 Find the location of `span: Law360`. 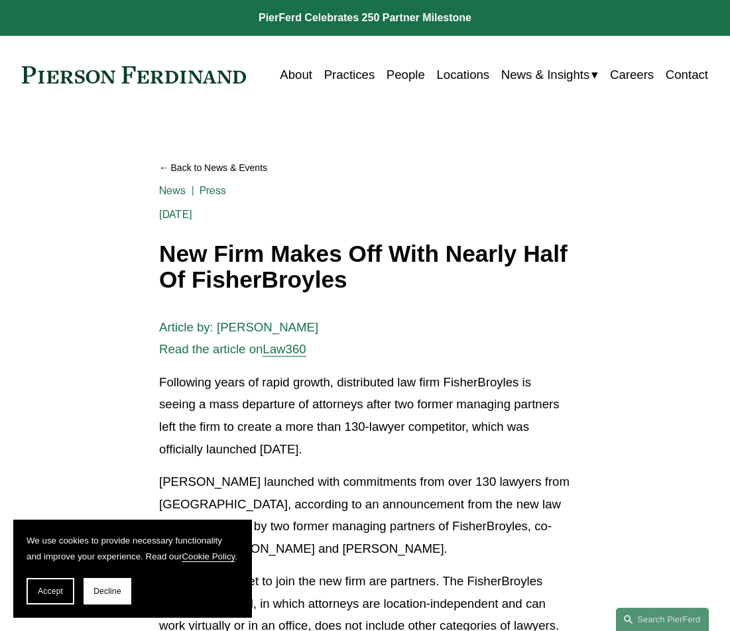

span: Law360 is located at coordinates (284, 349).